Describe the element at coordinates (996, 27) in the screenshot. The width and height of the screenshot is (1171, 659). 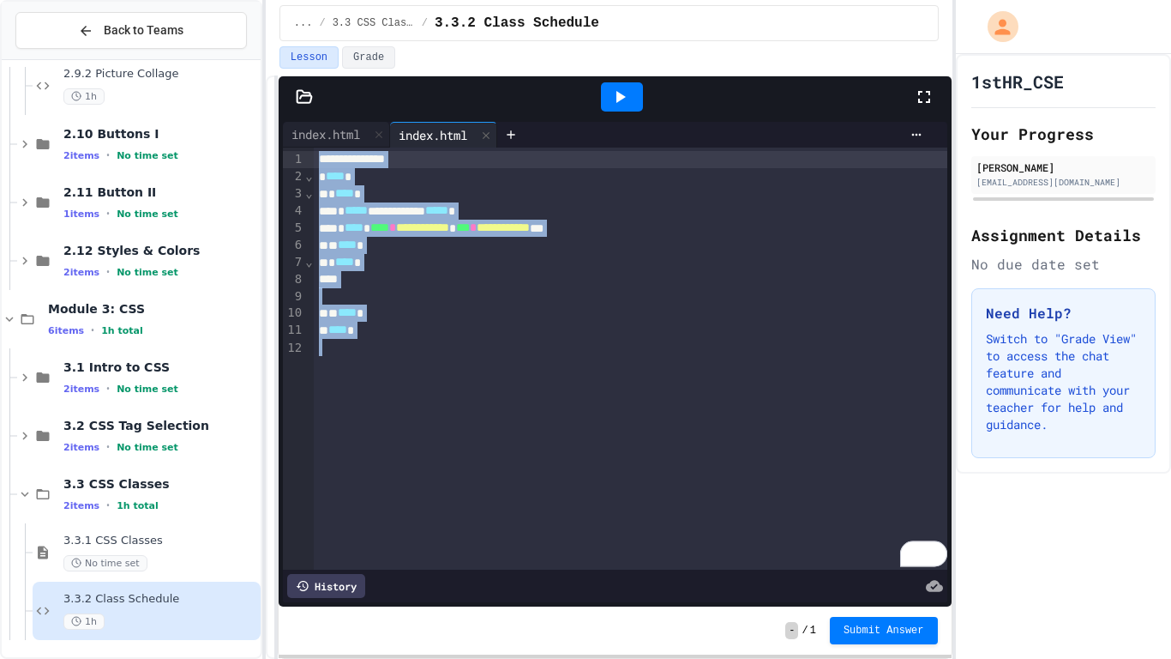
I see `div: My Account` at that location.